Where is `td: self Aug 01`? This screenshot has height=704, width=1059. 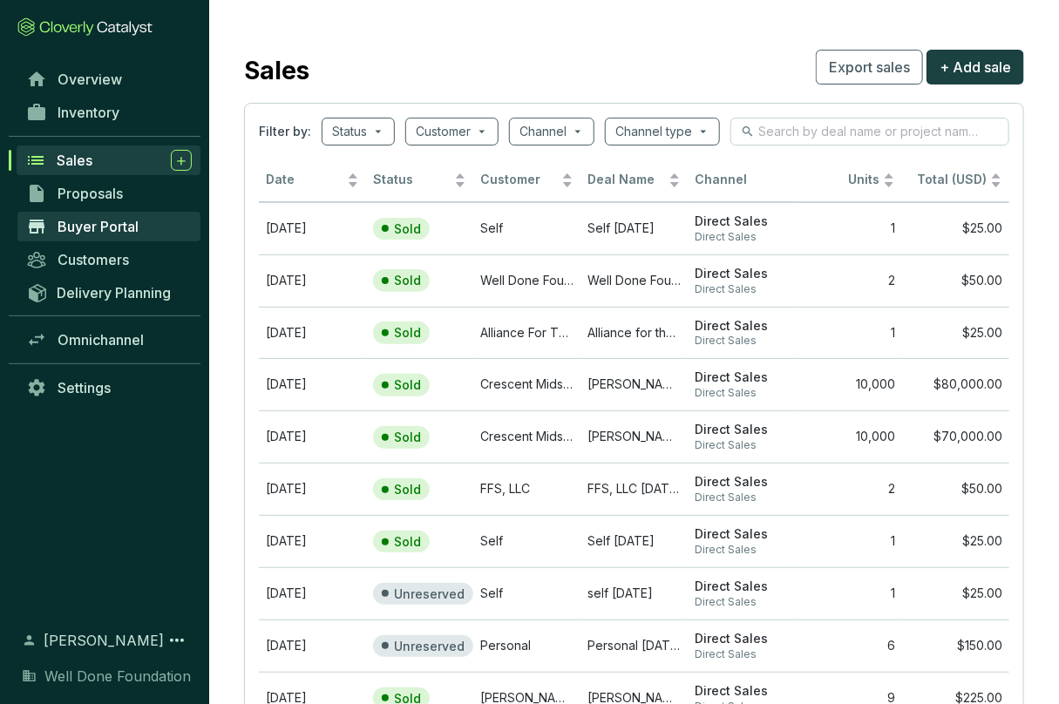
td: self Aug 01 is located at coordinates (633, 593).